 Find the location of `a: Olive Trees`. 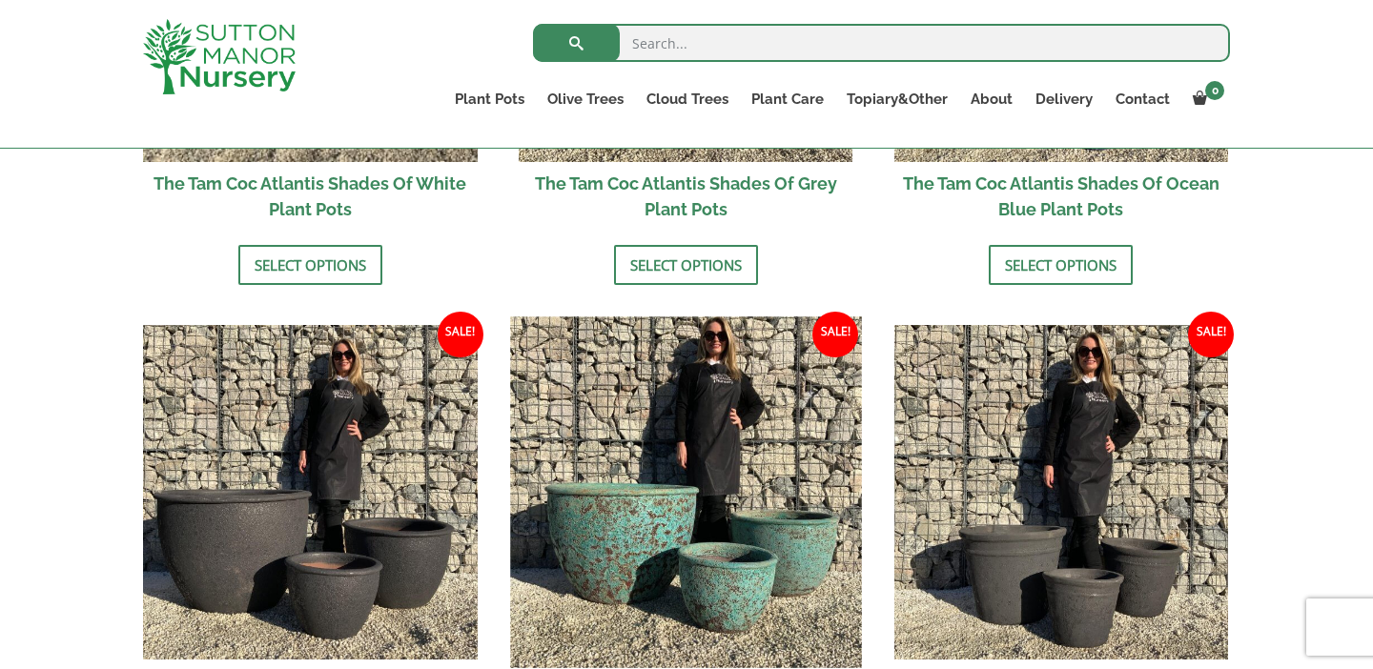

a: Olive Trees is located at coordinates (585, 99).